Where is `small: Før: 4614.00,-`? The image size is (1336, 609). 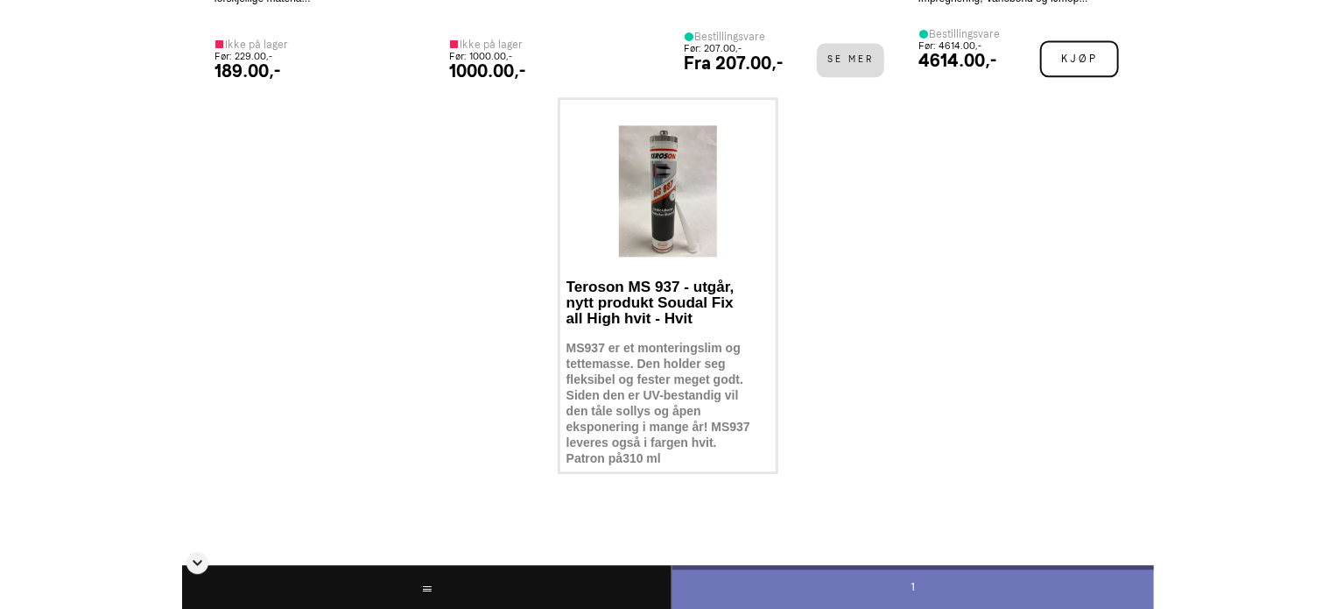
small: Før: 4614.00,- is located at coordinates (950, 46).